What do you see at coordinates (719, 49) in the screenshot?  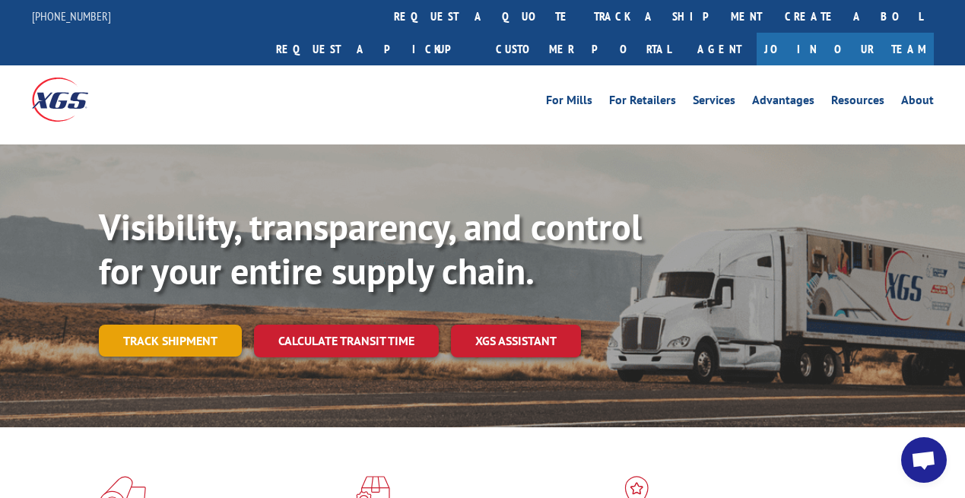 I see `a: Agent` at bounding box center [719, 49].